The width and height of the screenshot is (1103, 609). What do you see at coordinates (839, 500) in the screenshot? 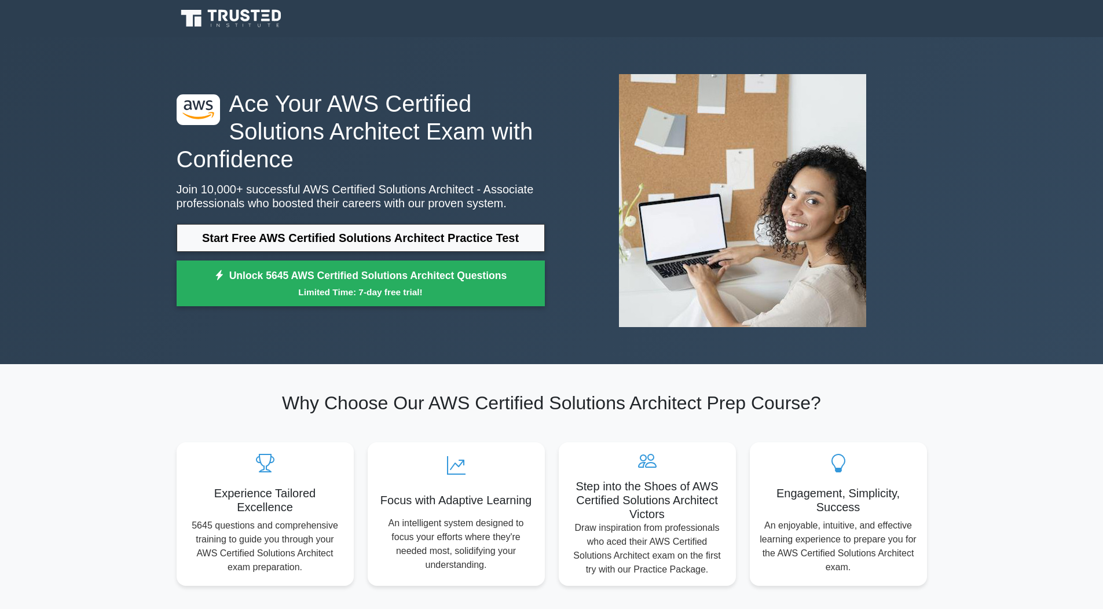
I see `h5: Engagement, Simplicity, Success` at bounding box center [839, 500].